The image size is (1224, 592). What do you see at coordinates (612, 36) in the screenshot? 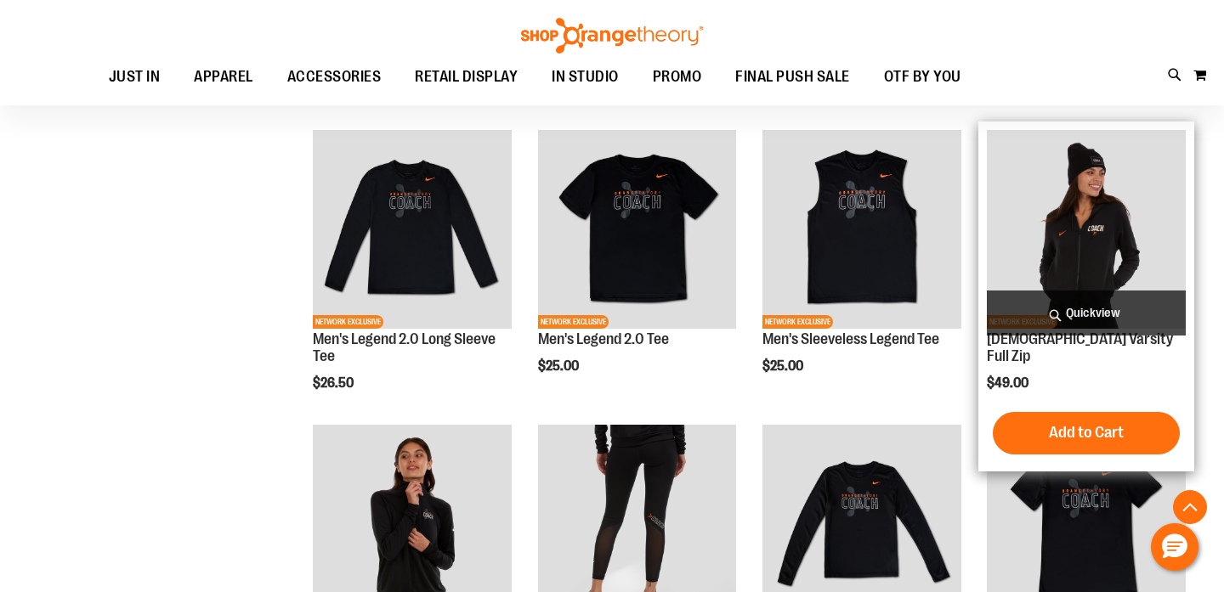
I see `img: Shop Orangetheory` at bounding box center [612, 36].